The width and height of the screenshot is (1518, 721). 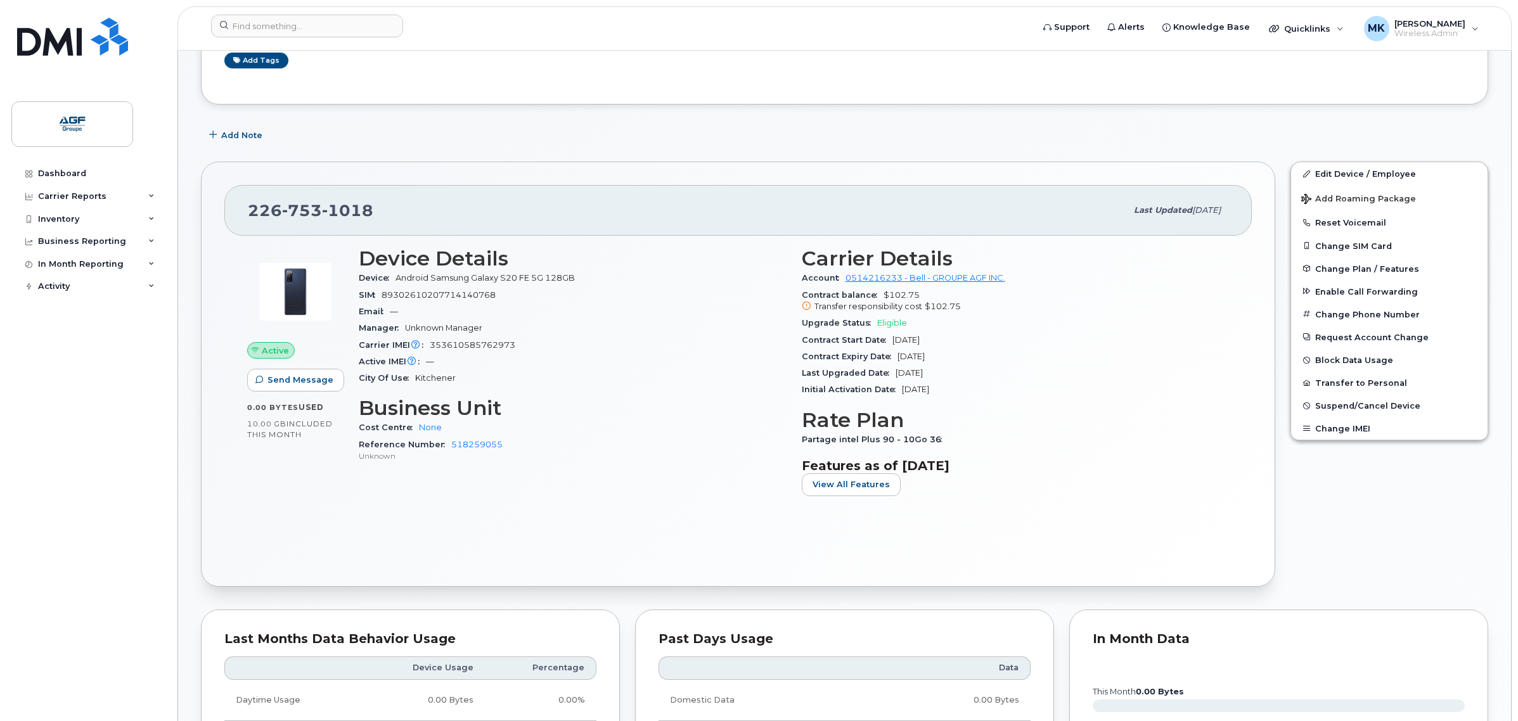 I want to click on span: Android Samsung Galaxy S20 FE 5G 128GB, so click(x=485, y=278).